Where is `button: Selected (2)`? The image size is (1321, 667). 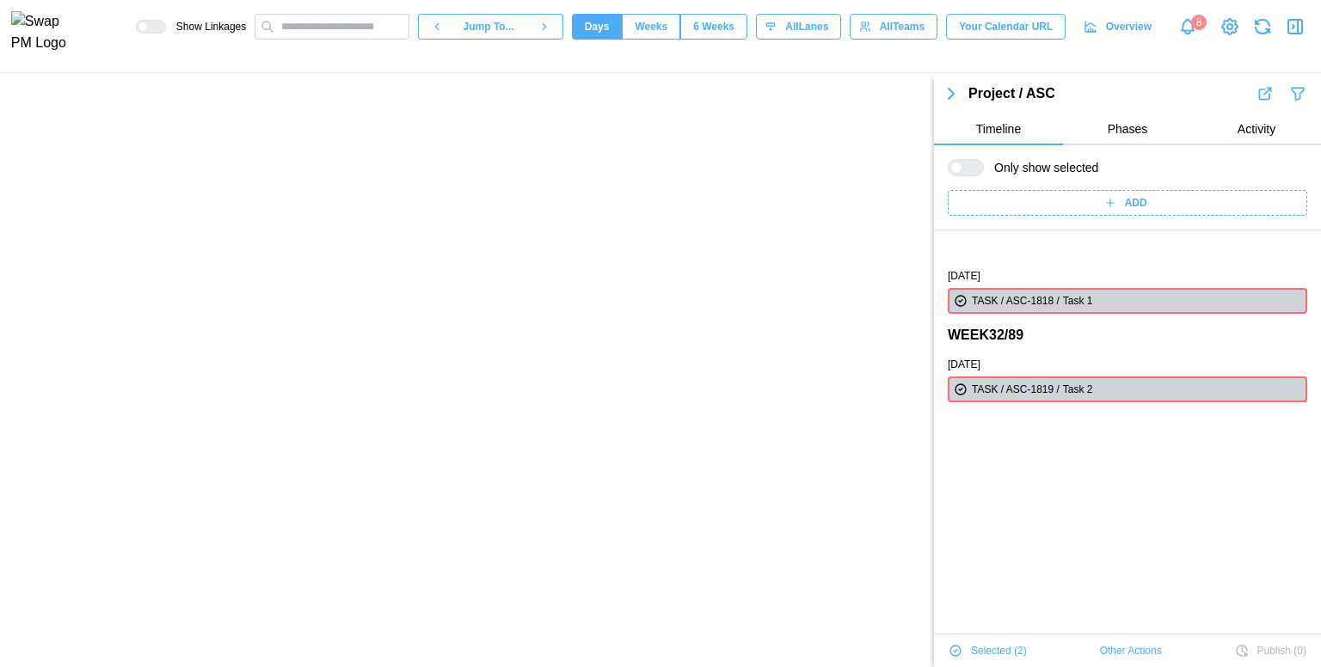
button: Selected (2) is located at coordinates (987, 651).